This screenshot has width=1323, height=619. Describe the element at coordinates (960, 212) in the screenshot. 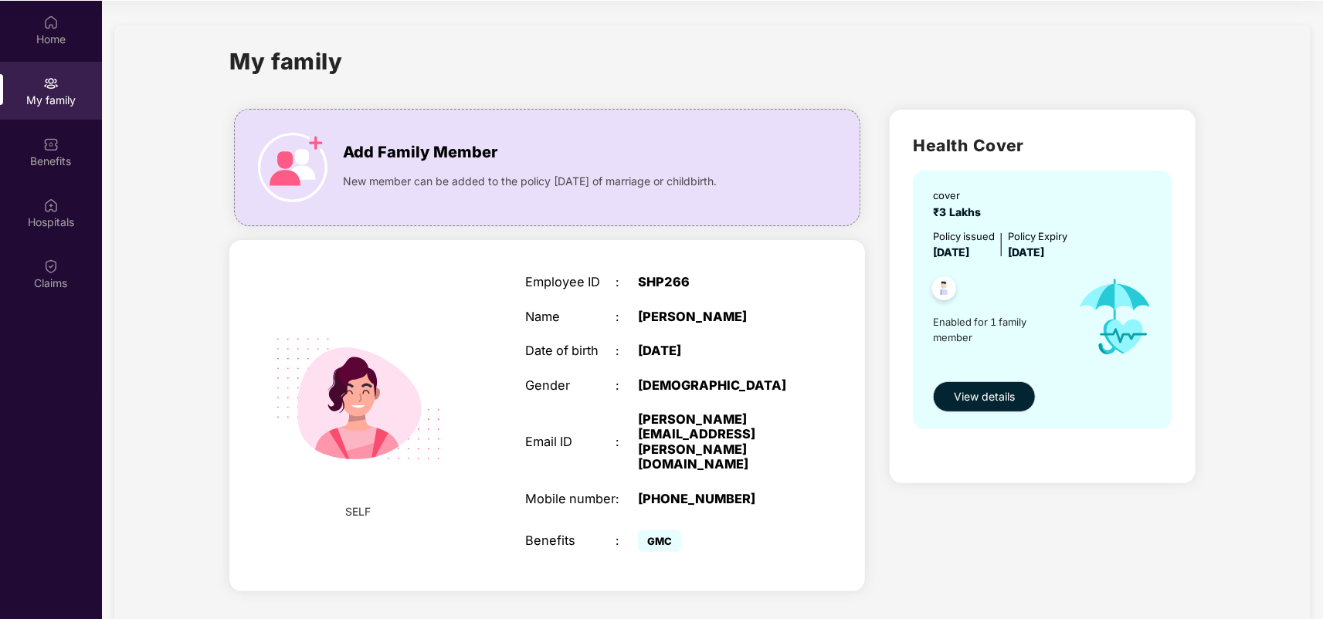

I see `span: ₹3 Lakhs` at that location.